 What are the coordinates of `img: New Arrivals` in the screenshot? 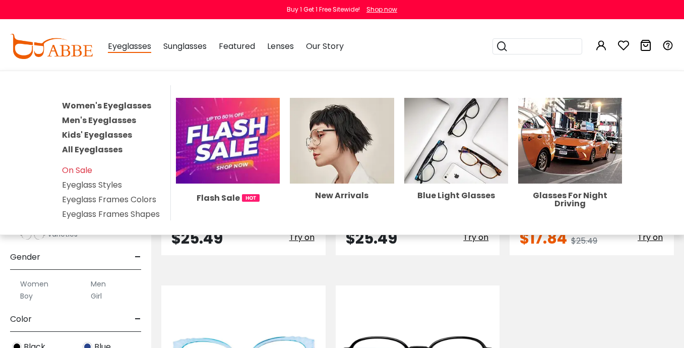 It's located at (342, 141).